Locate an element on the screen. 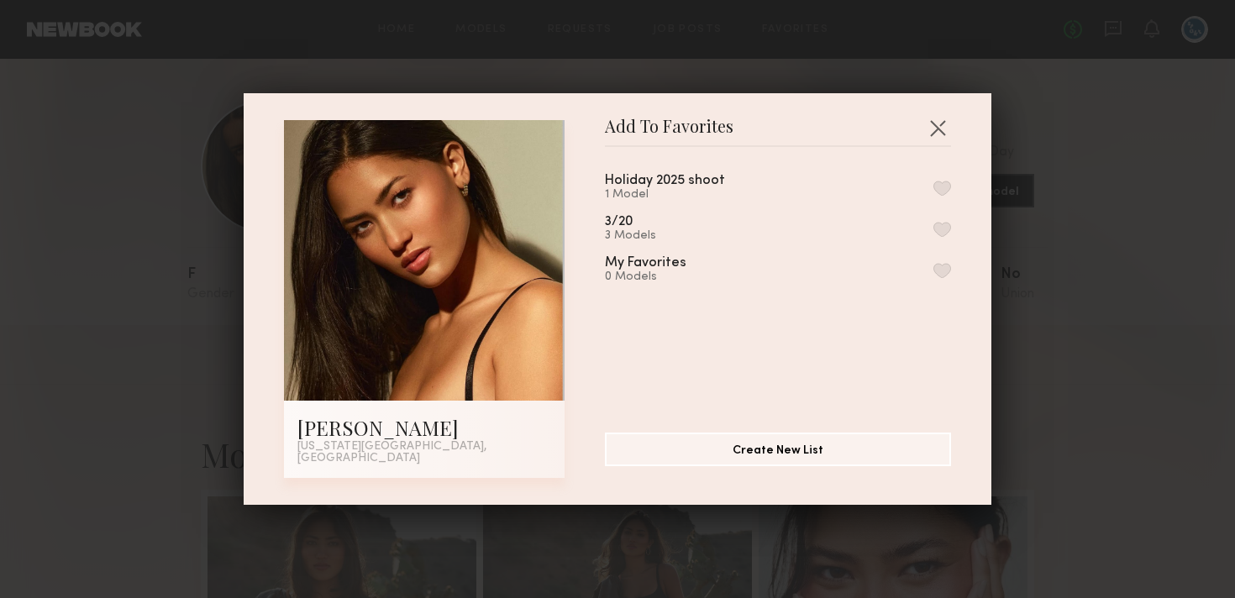 The height and width of the screenshot is (598, 1235). button: Close is located at coordinates (938, 128).